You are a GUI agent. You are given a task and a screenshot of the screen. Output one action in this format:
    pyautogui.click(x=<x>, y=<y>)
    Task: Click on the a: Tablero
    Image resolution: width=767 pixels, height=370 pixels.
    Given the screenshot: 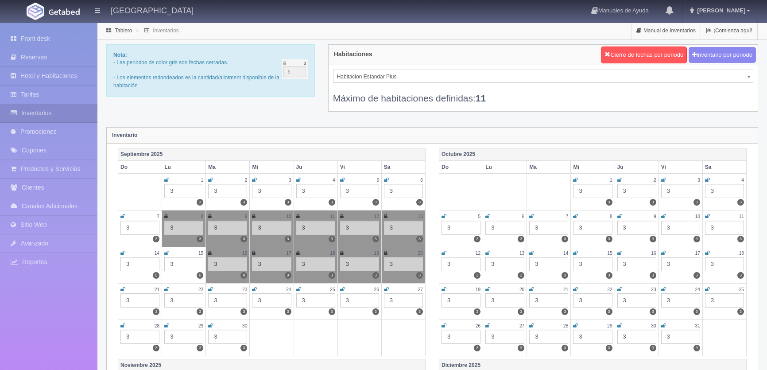 What is the action you would take?
    pyautogui.click(x=123, y=31)
    